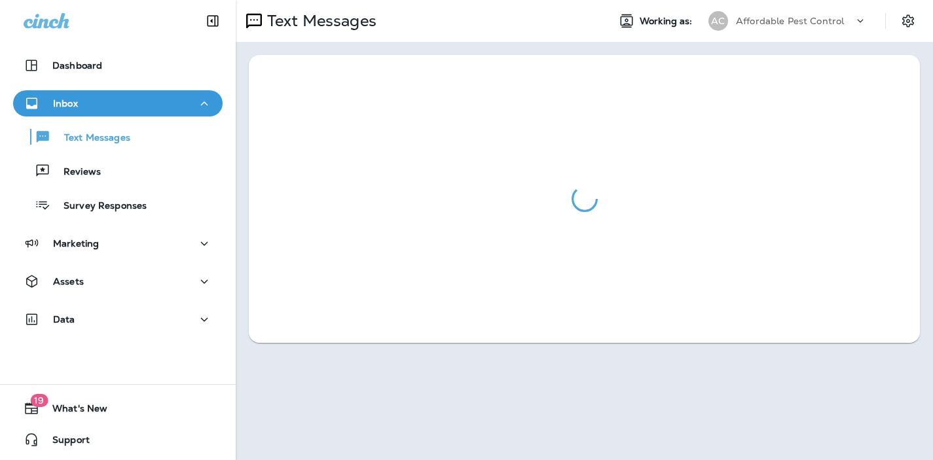  I want to click on button: Dashboard, so click(118, 65).